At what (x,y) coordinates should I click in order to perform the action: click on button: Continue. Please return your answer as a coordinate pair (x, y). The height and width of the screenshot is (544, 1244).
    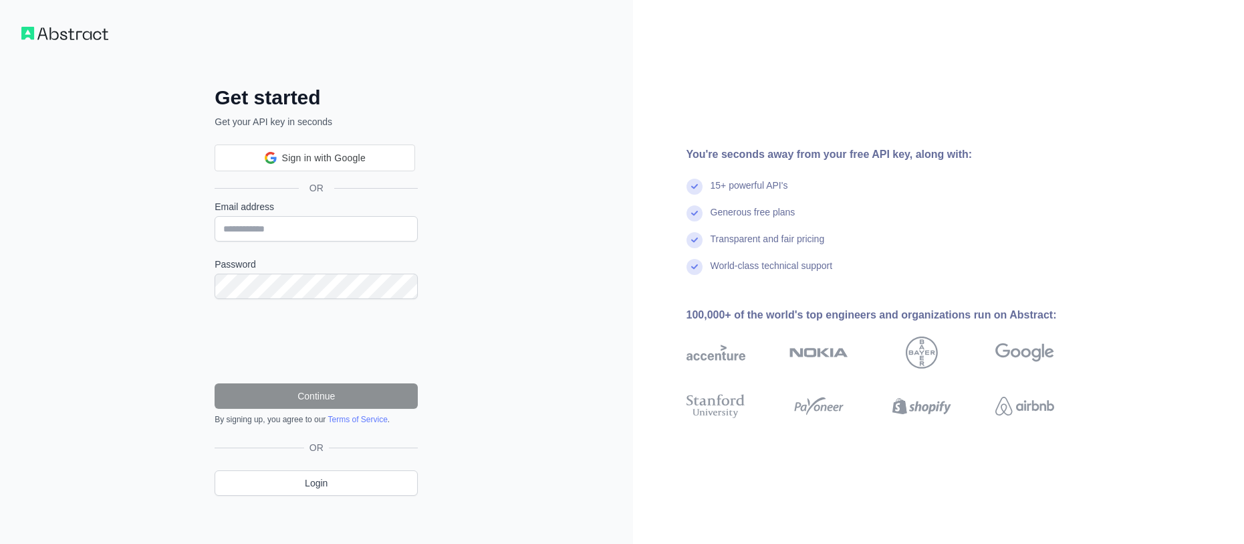
    Looking at the image, I should click on (316, 396).